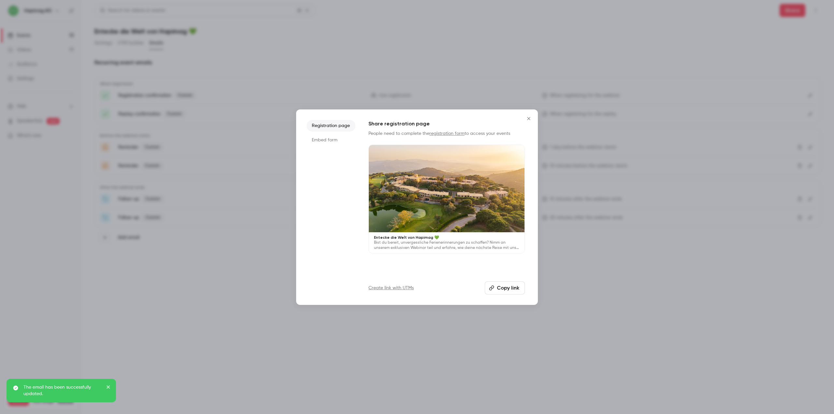 The width and height of the screenshot is (834, 414). Describe the element at coordinates (447, 199) in the screenshot. I see `a: Entecke die Welt von Hapimag 💚Bist du bereit, unvergessliche Ferienerinnerungen zu schaffen? Nimm...` at that location.